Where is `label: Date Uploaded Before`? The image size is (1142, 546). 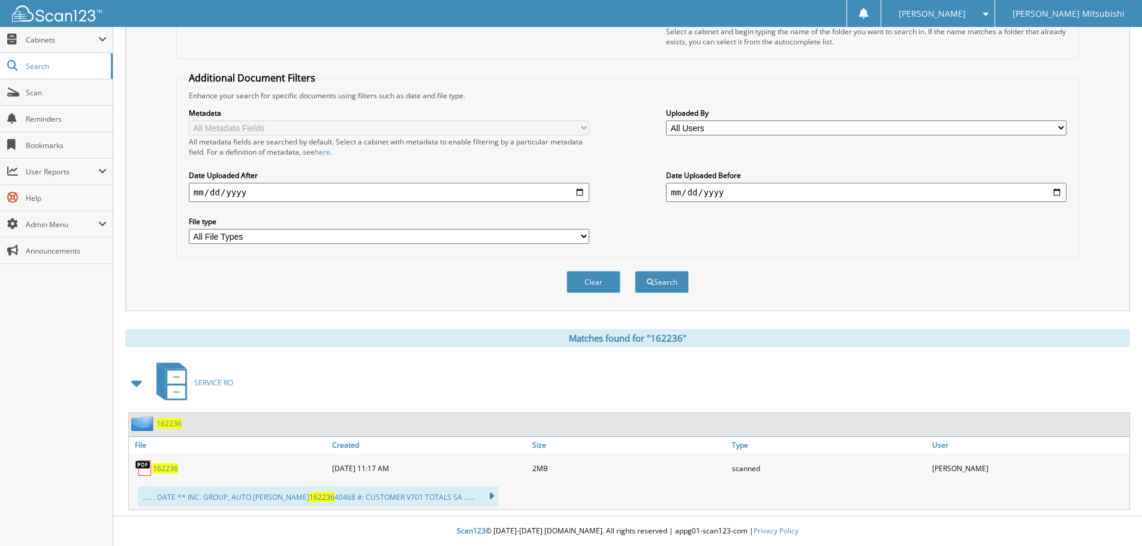
label: Date Uploaded Before is located at coordinates (866, 175).